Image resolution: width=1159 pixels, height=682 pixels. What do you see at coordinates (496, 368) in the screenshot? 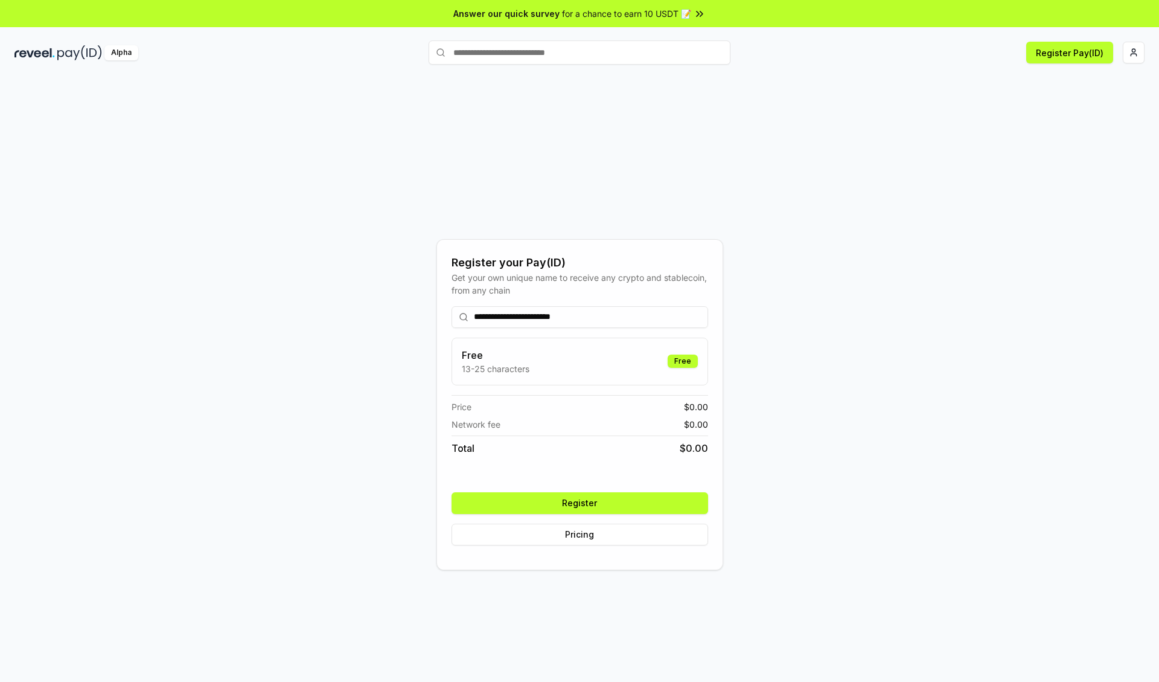
I see `p: 13-25 characters` at bounding box center [496, 368].